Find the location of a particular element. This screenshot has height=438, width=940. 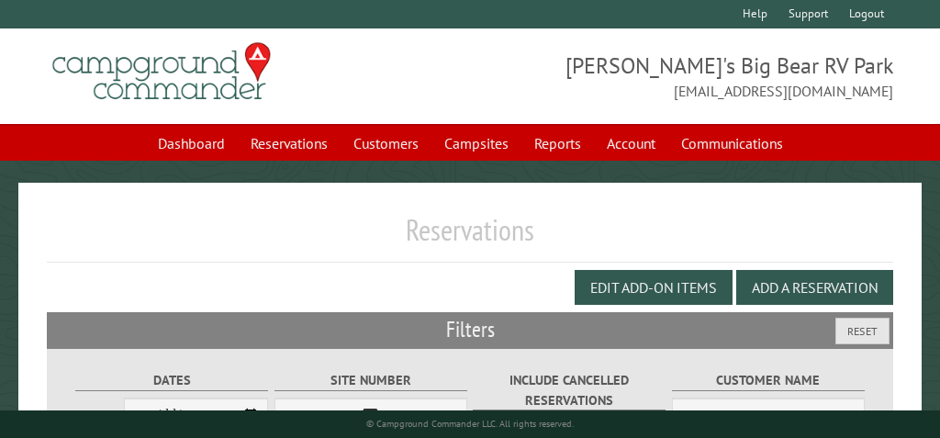

a: Reports is located at coordinates (557, 143).